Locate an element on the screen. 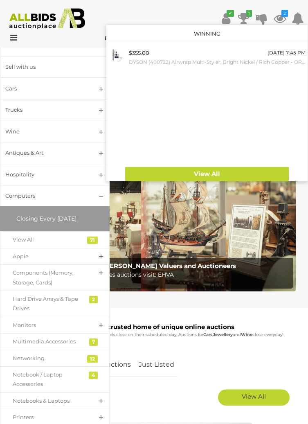 This screenshot has height=424, width=308. img: 54749-45a.png is located at coordinates (115, 55).